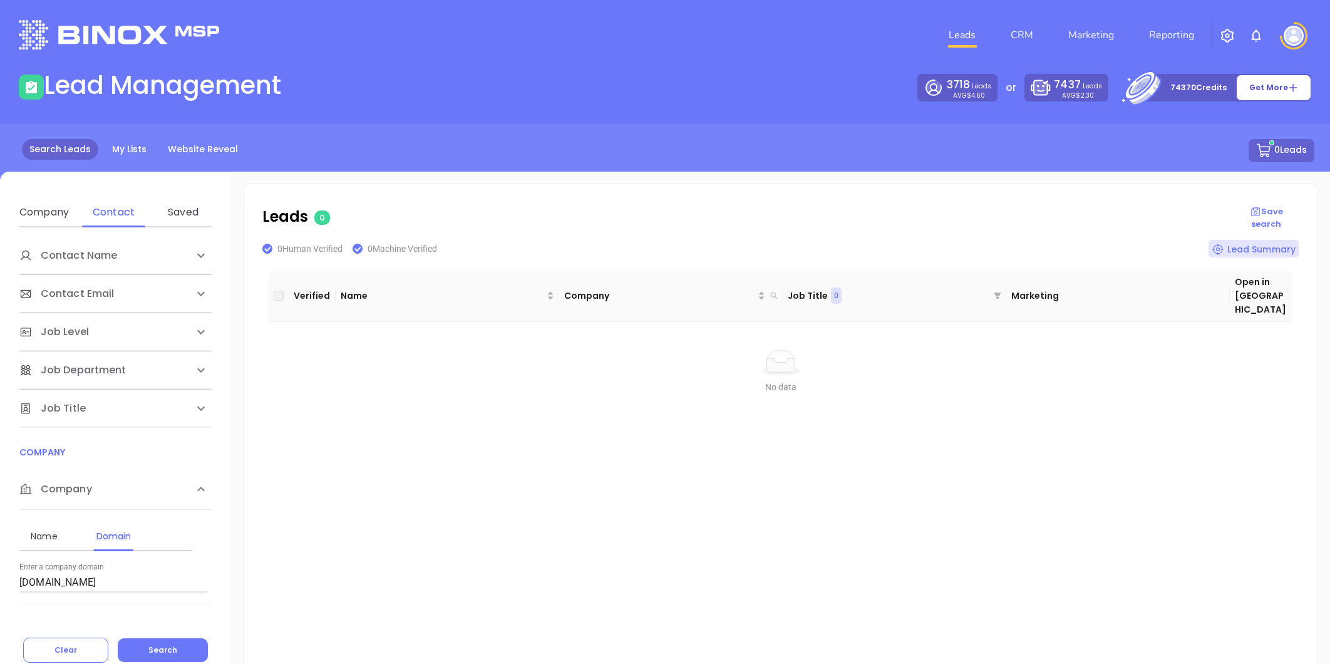  Describe the element at coordinates (670, 295) in the screenshot. I see `th: Company` at that location.